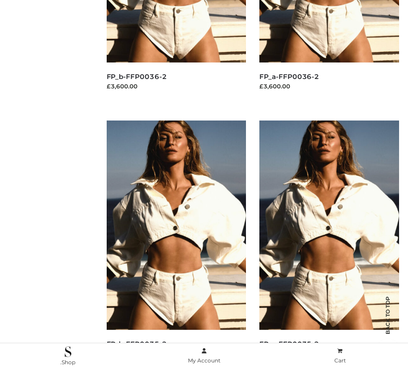  Describe the element at coordinates (68, 362) in the screenshot. I see `span: .Shop` at that location.